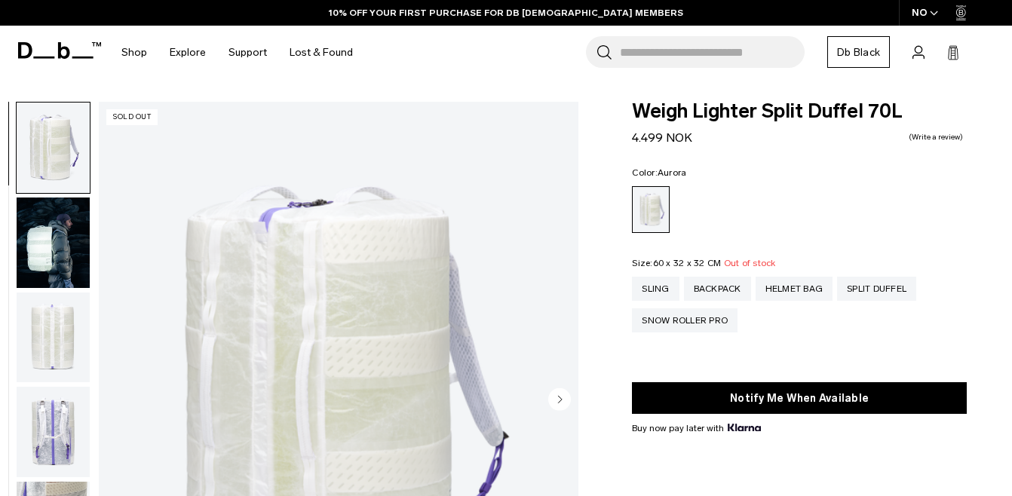 Image resolution: width=1012 pixels, height=496 pixels. Describe the element at coordinates (858, 52) in the screenshot. I see `a: Db Black` at that location.